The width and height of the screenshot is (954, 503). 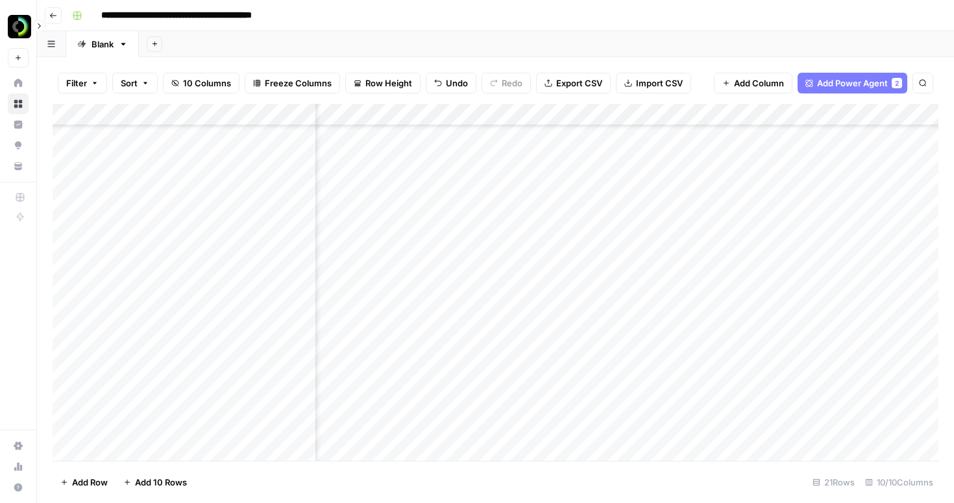 What do you see at coordinates (383, 83) in the screenshot?
I see `button: Row Height` at bounding box center [383, 83].